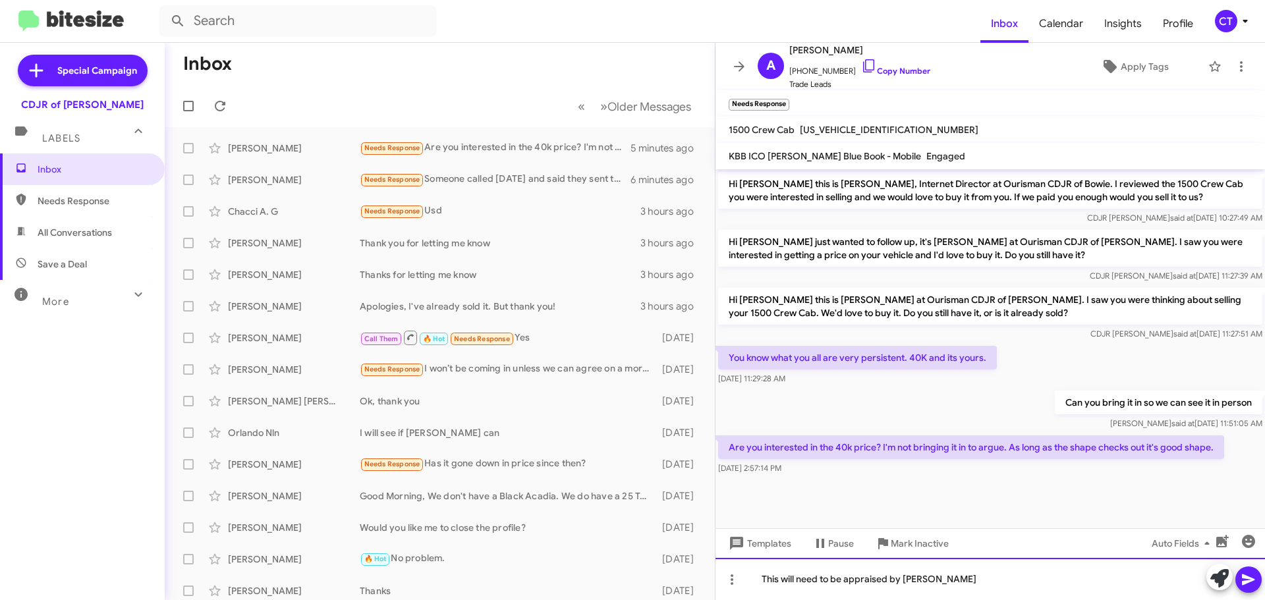 This screenshot has width=1265, height=600. I want to click on button: Next, so click(646, 106).